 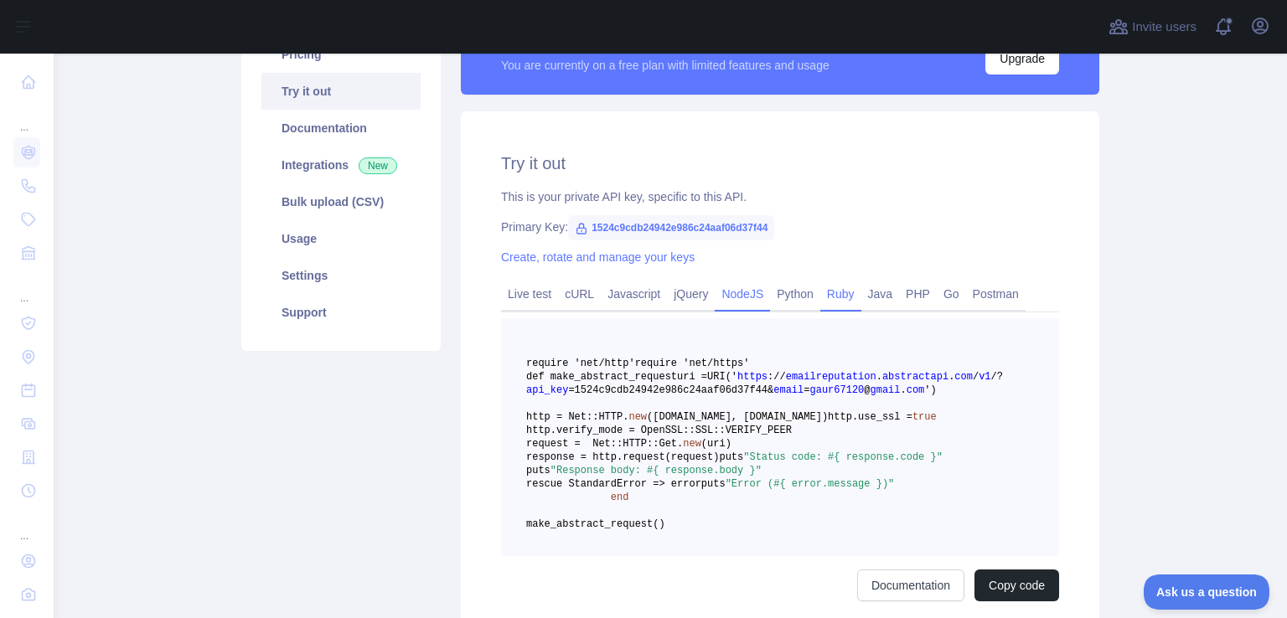 What do you see at coordinates (951, 294) in the screenshot?
I see `a: Go` at bounding box center [951, 294].